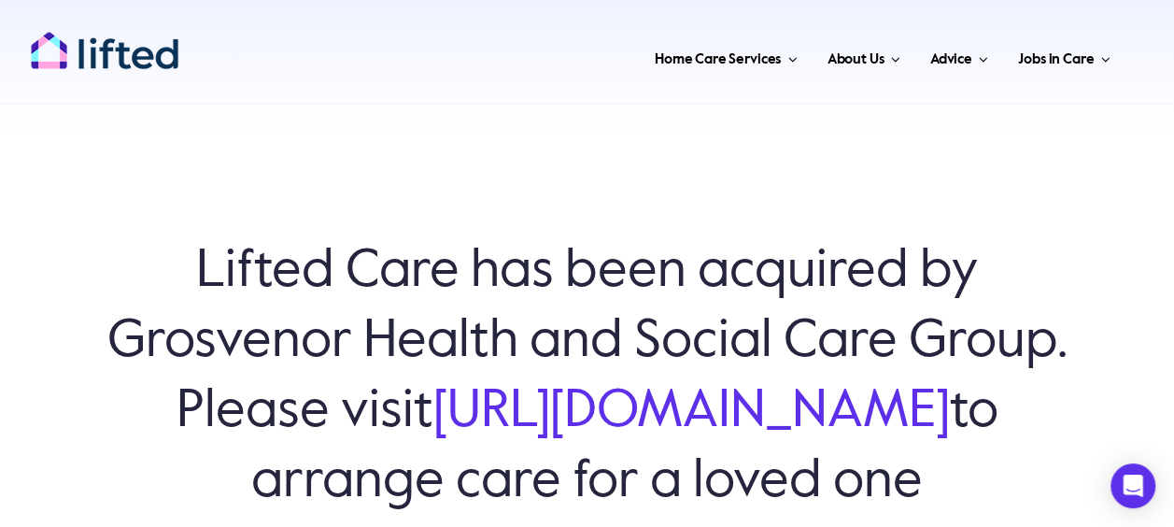 The height and width of the screenshot is (527, 1174). What do you see at coordinates (1055, 60) in the screenshot?
I see `span: Jobs in Care` at bounding box center [1055, 60].